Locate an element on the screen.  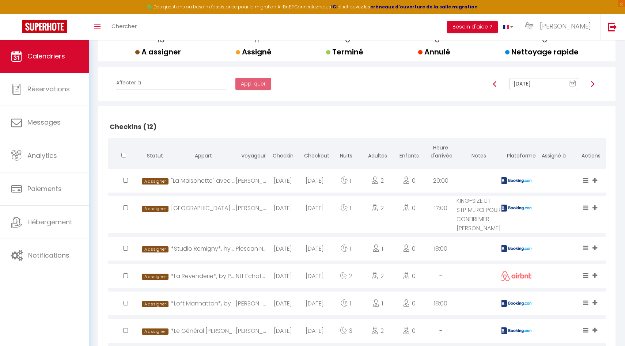
th: Heure d'arrivée is located at coordinates (441, 152).